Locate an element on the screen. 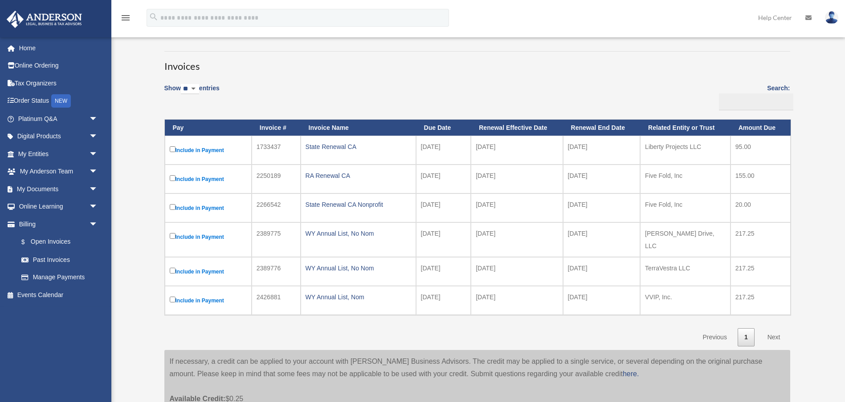 The image size is (845, 402). a: Platinum Q&Aarrow_drop_down is located at coordinates (59, 119).